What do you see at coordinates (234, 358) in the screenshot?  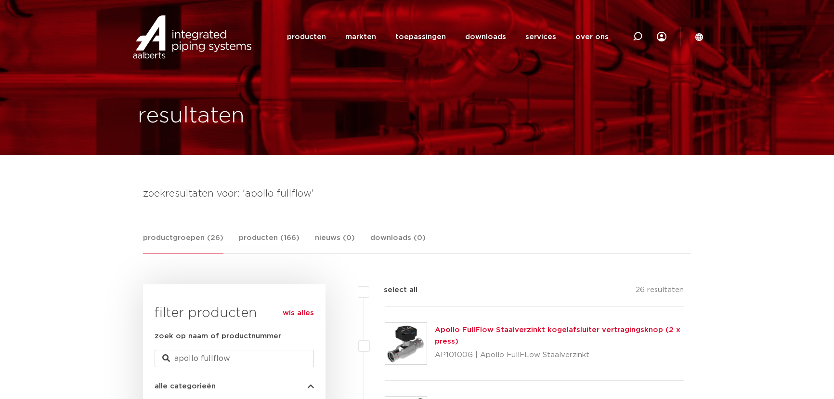 I see `input: zoeken` at bounding box center [234, 358].